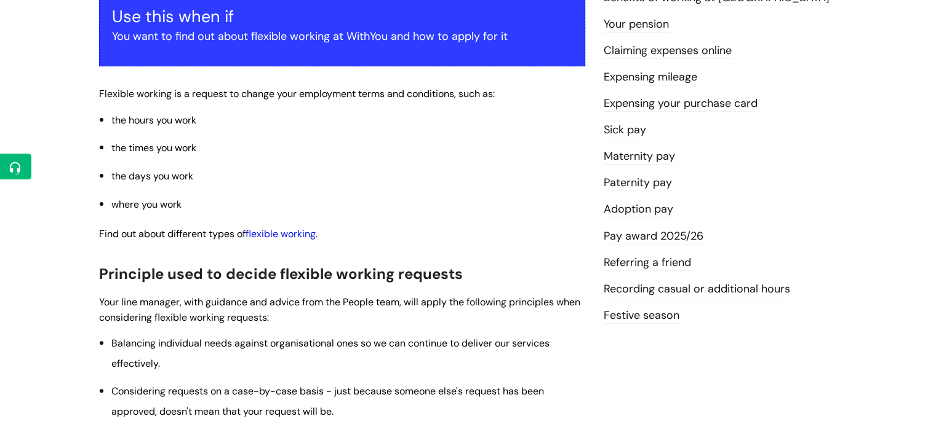 The width and height of the screenshot is (936, 427). I want to click on span: Find out about different types of ., so click(208, 234).